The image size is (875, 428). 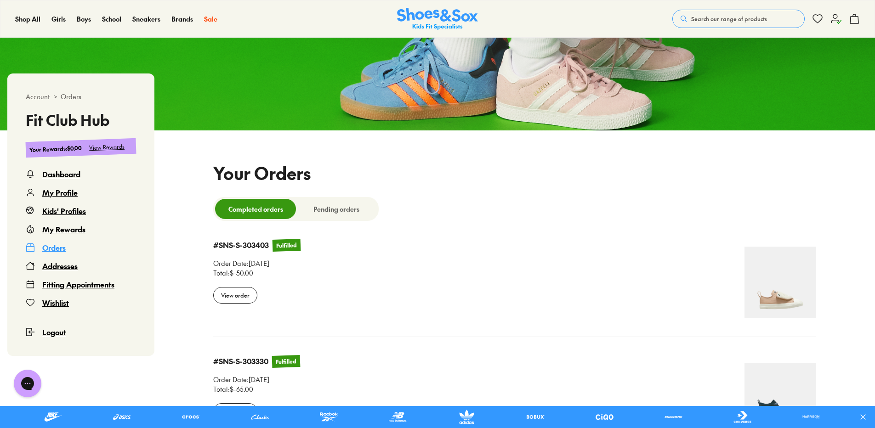 What do you see at coordinates (71, 96) in the screenshot?
I see `span: Orders` at bounding box center [71, 96].